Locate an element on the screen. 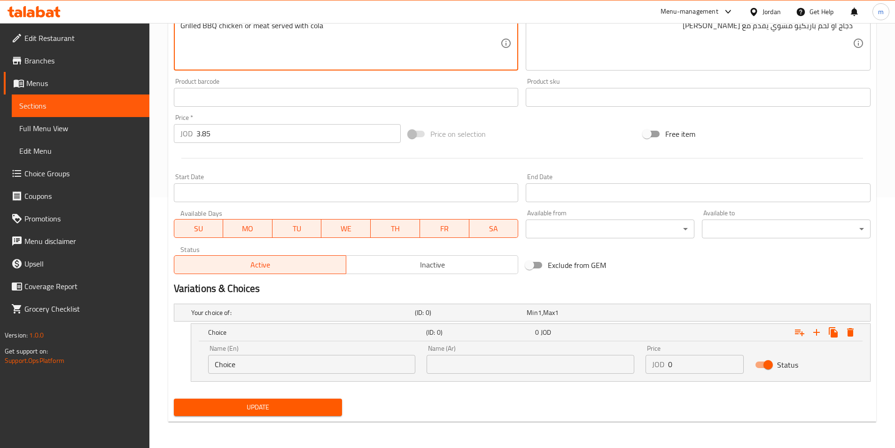 The width and height of the screenshot is (895, 448). a: Support.OpsPlatform is located at coordinates (34, 360).